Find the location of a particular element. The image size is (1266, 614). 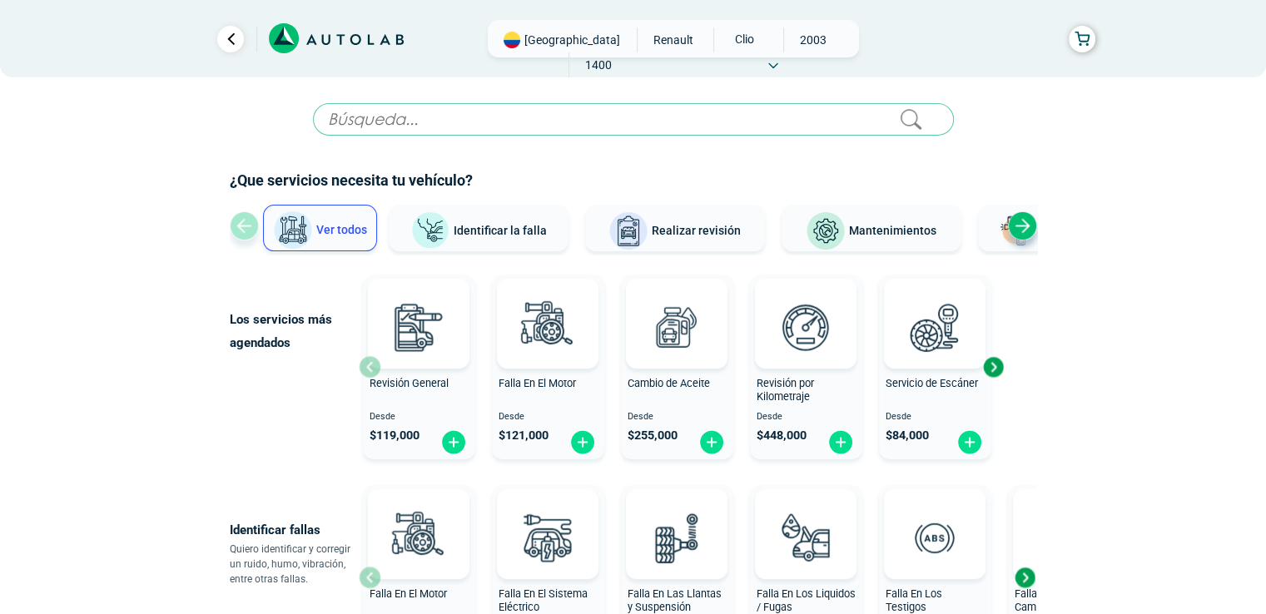

span: Falla En La Caja de Cambio is located at coordinates (1059, 601).